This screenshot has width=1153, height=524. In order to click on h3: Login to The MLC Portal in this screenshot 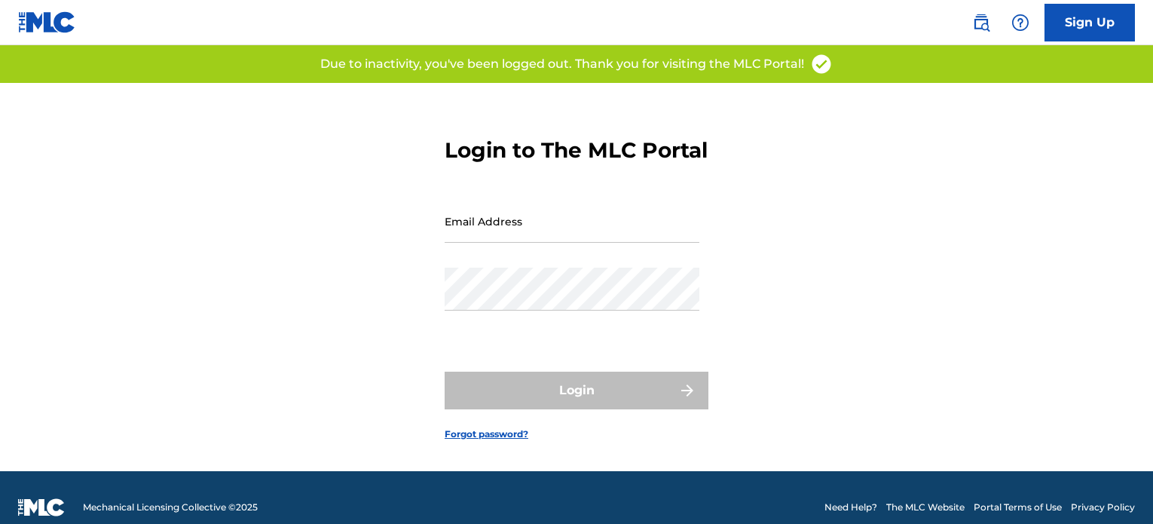, I will do `click(576, 150)`.